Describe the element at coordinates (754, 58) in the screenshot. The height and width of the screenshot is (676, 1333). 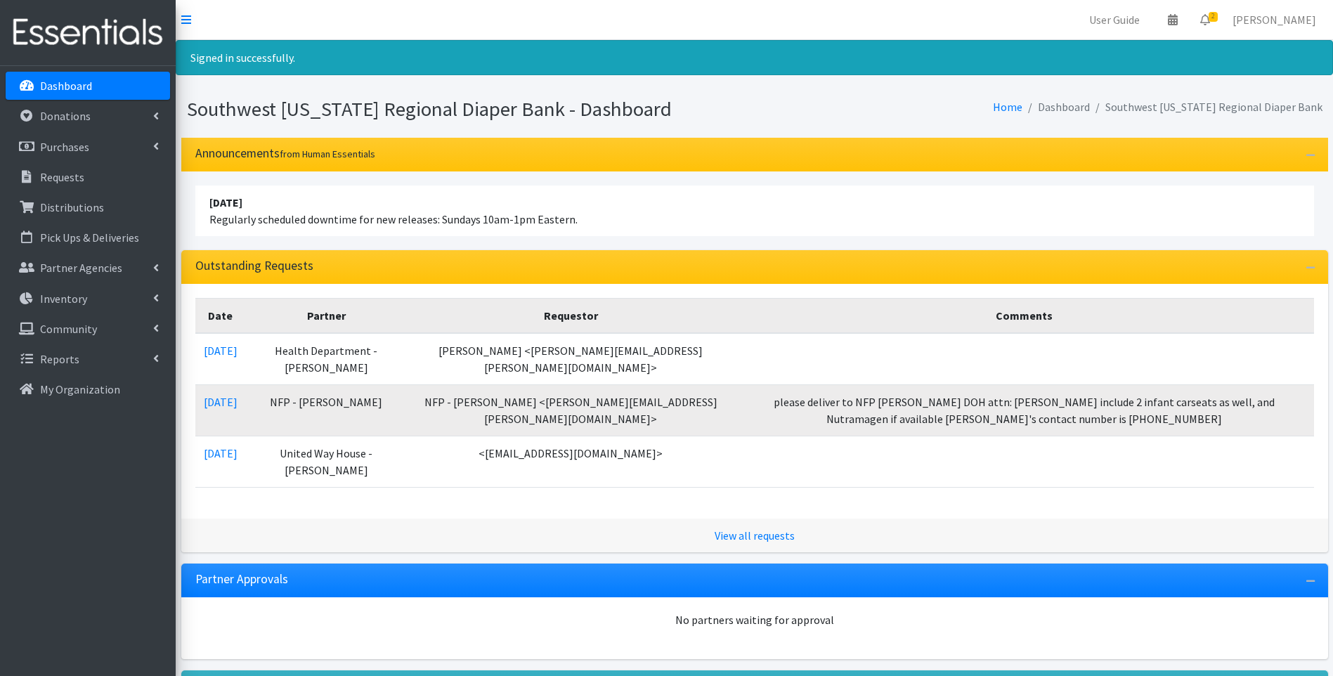
I see `div: Signed in successfully.` at that location.